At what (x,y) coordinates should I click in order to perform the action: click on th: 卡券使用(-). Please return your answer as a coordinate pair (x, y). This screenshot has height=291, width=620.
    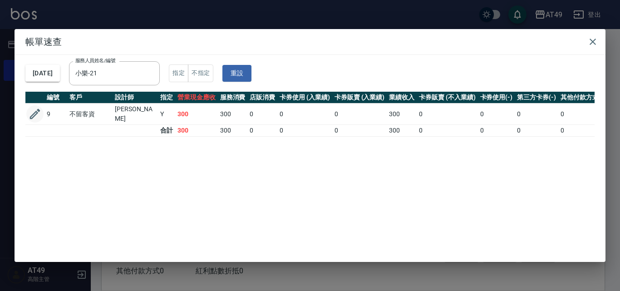
    Looking at the image, I should click on (496, 98).